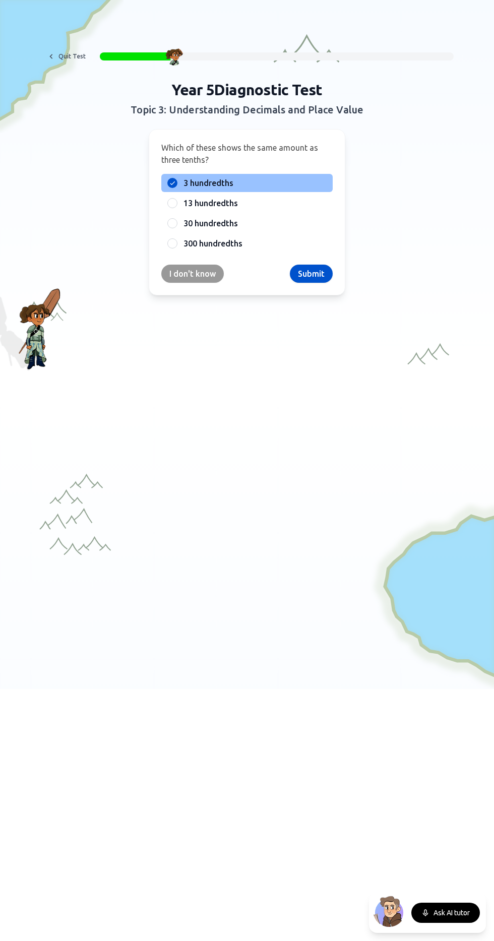 This screenshot has height=941, width=494. What do you see at coordinates (66, 56) in the screenshot?
I see `button: Quit Test` at bounding box center [66, 56].